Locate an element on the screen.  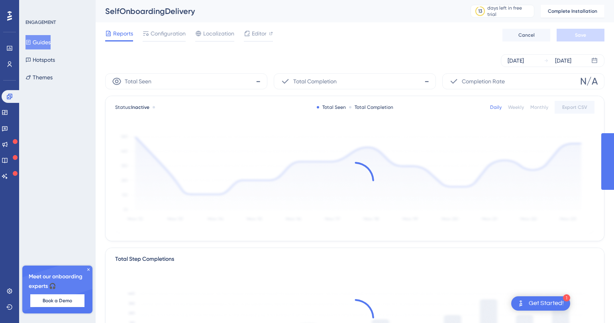
div: Weekly is located at coordinates (516, 107).